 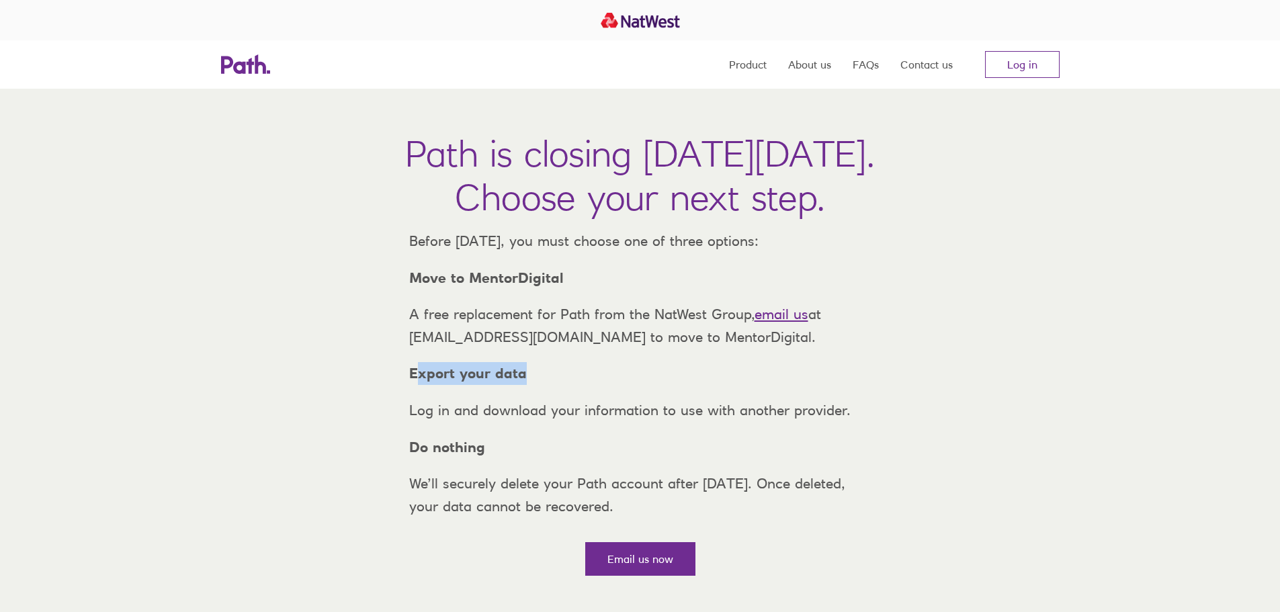 What do you see at coordinates (748, 65) in the screenshot?
I see `a: Product` at bounding box center [748, 65].